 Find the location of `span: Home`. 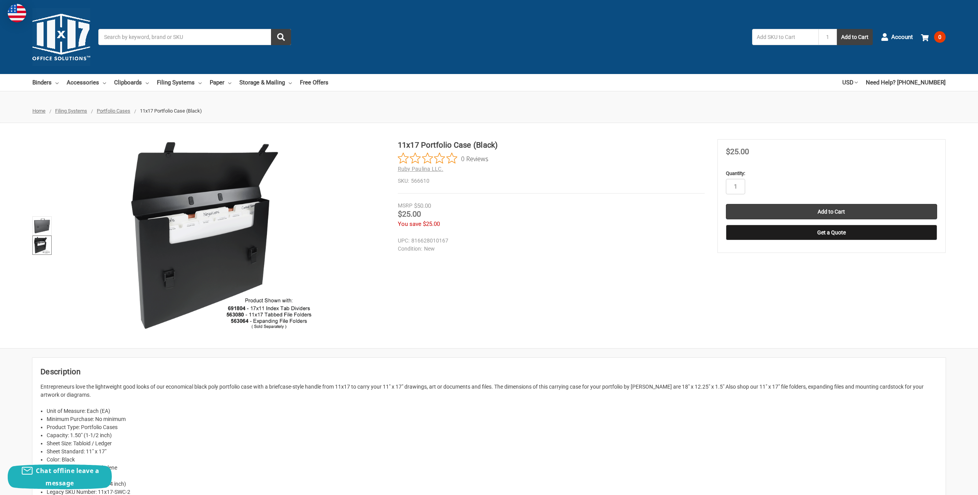

span: Home is located at coordinates (39, 111).